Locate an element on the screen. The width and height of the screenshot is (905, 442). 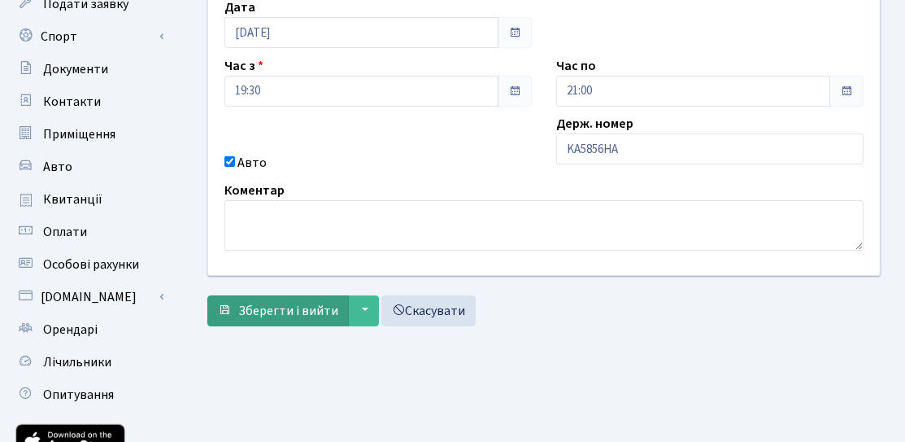
a: Контакти is located at coordinates (89, 102).